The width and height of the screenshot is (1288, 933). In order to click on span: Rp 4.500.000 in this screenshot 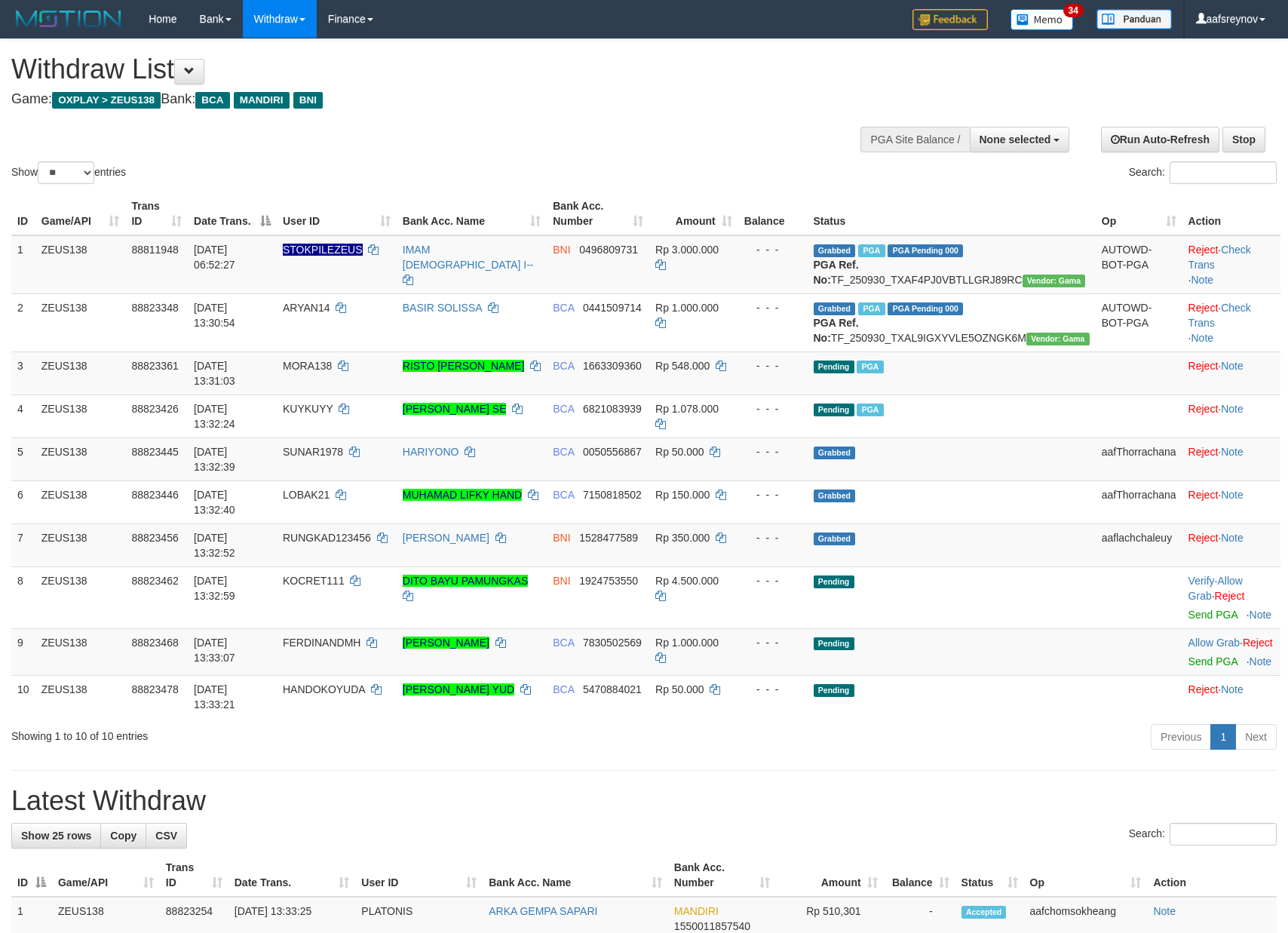, I will do `click(687, 581)`.